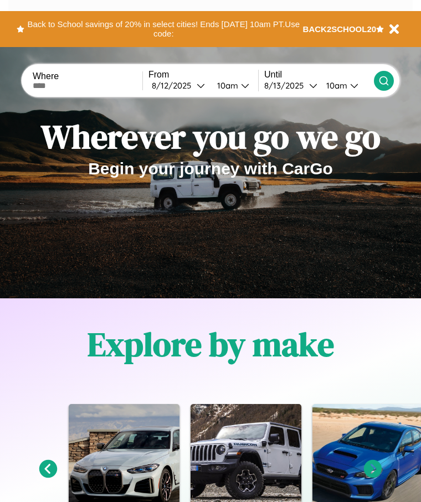 This screenshot has width=421, height=502. I want to click on label: Where, so click(87, 76).